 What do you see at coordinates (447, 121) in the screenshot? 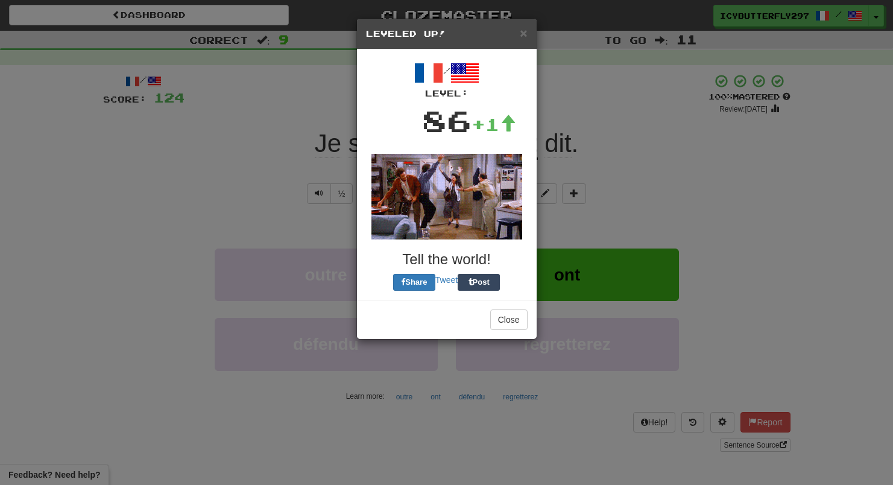
I see `div: 86` at bounding box center [447, 121].